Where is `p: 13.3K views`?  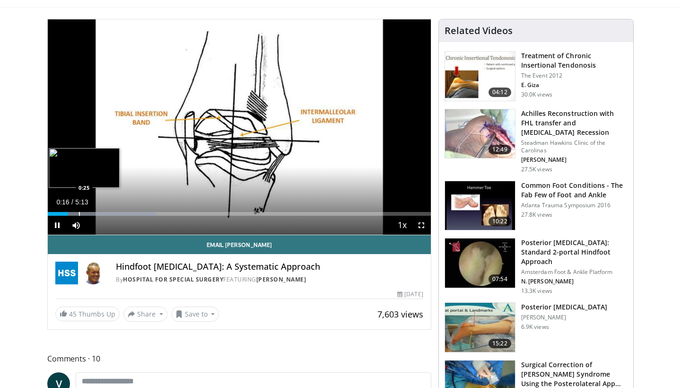 p: 13.3K views is located at coordinates (537, 291).